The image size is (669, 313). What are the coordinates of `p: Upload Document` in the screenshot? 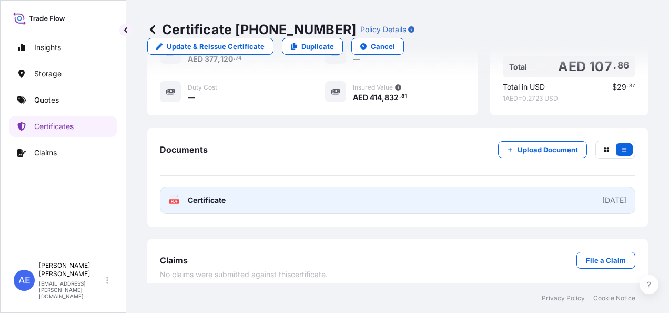 It's located at (548, 149).